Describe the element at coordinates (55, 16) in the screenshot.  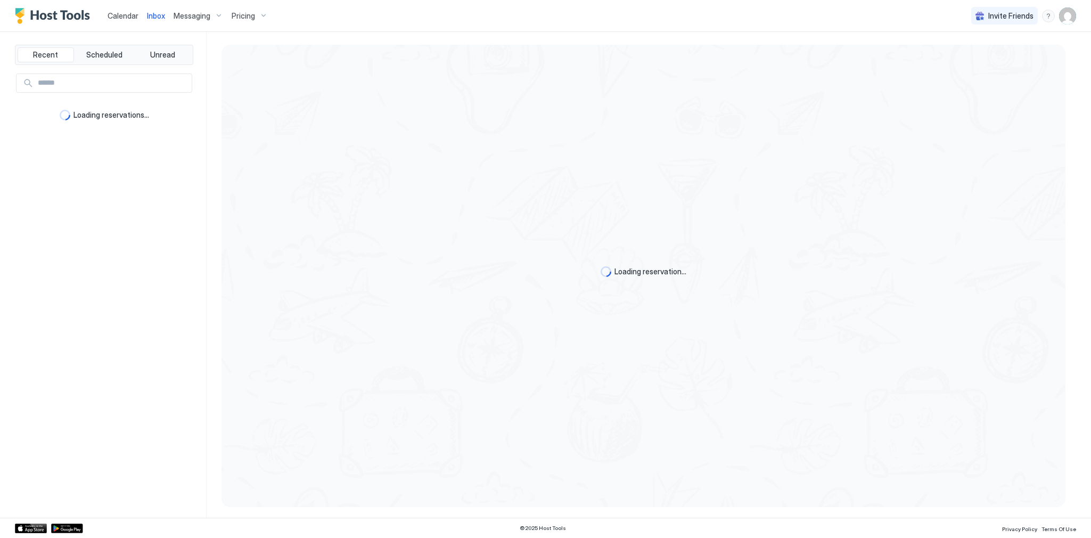
I see `div: Host Tools Logo` at that location.